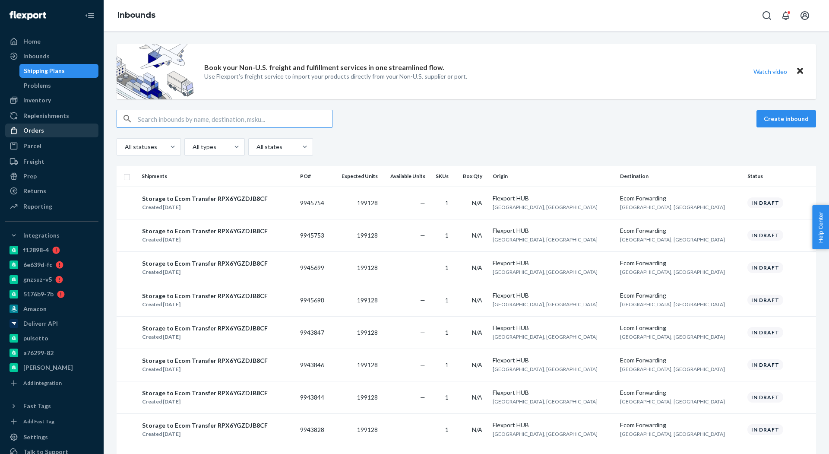  Describe the element at coordinates (442, 176) in the screenshot. I see `th: SKUs` at that location.